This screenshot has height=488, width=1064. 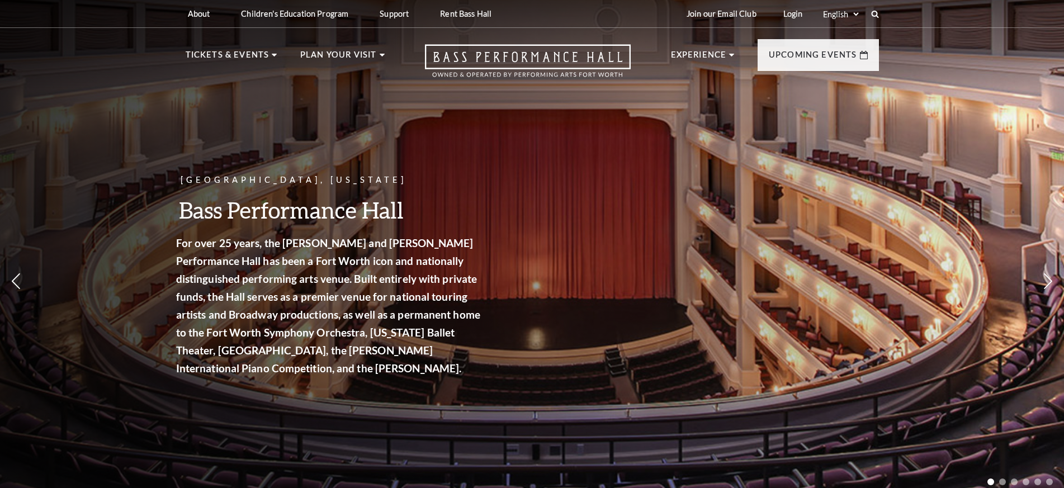 I want to click on p: Children's Education Program, so click(x=295, y=13).